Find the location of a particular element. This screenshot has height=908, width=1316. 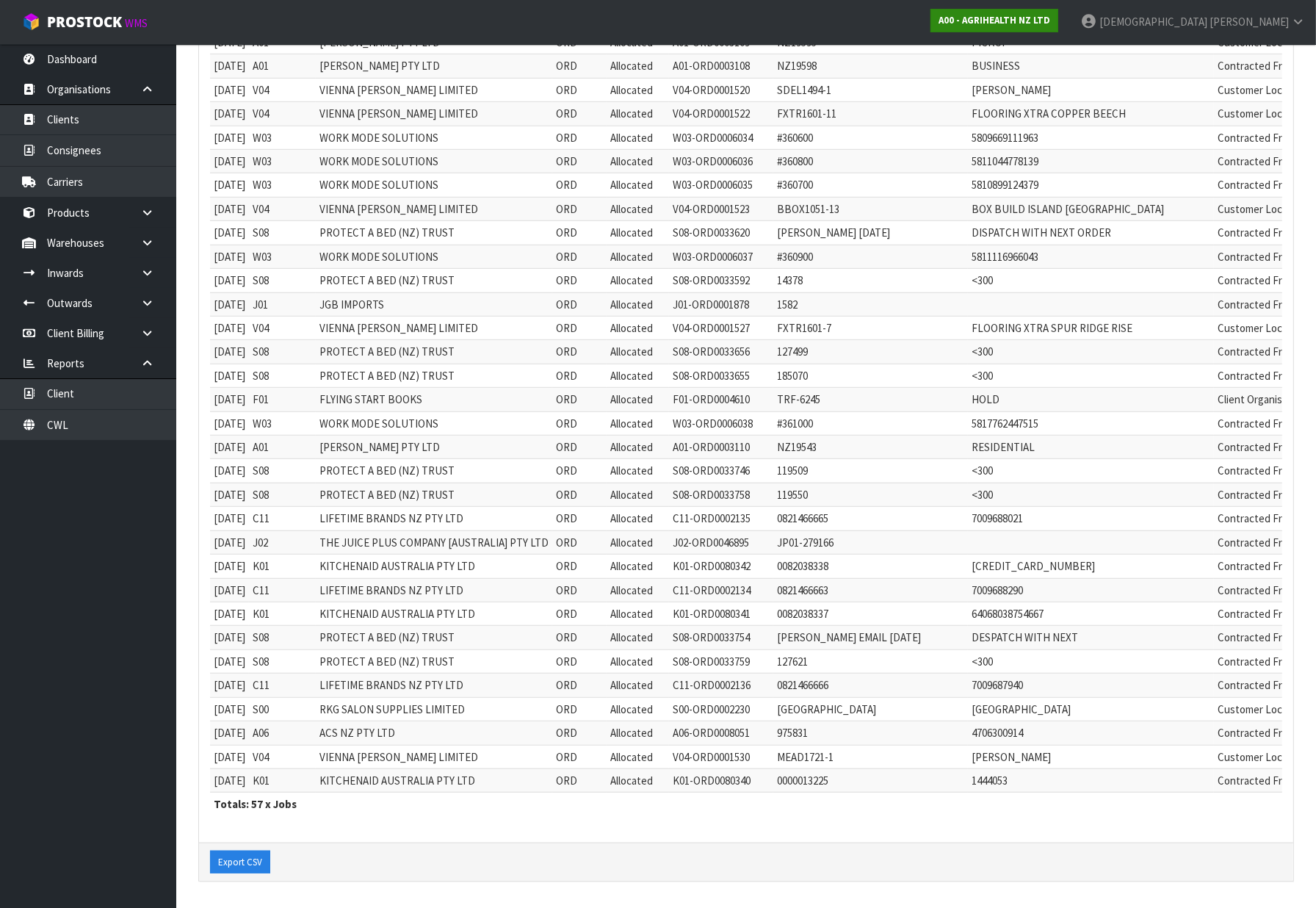

td: FLOORING XTRA COPPER BEECH is located at coordinates (1091, 114).